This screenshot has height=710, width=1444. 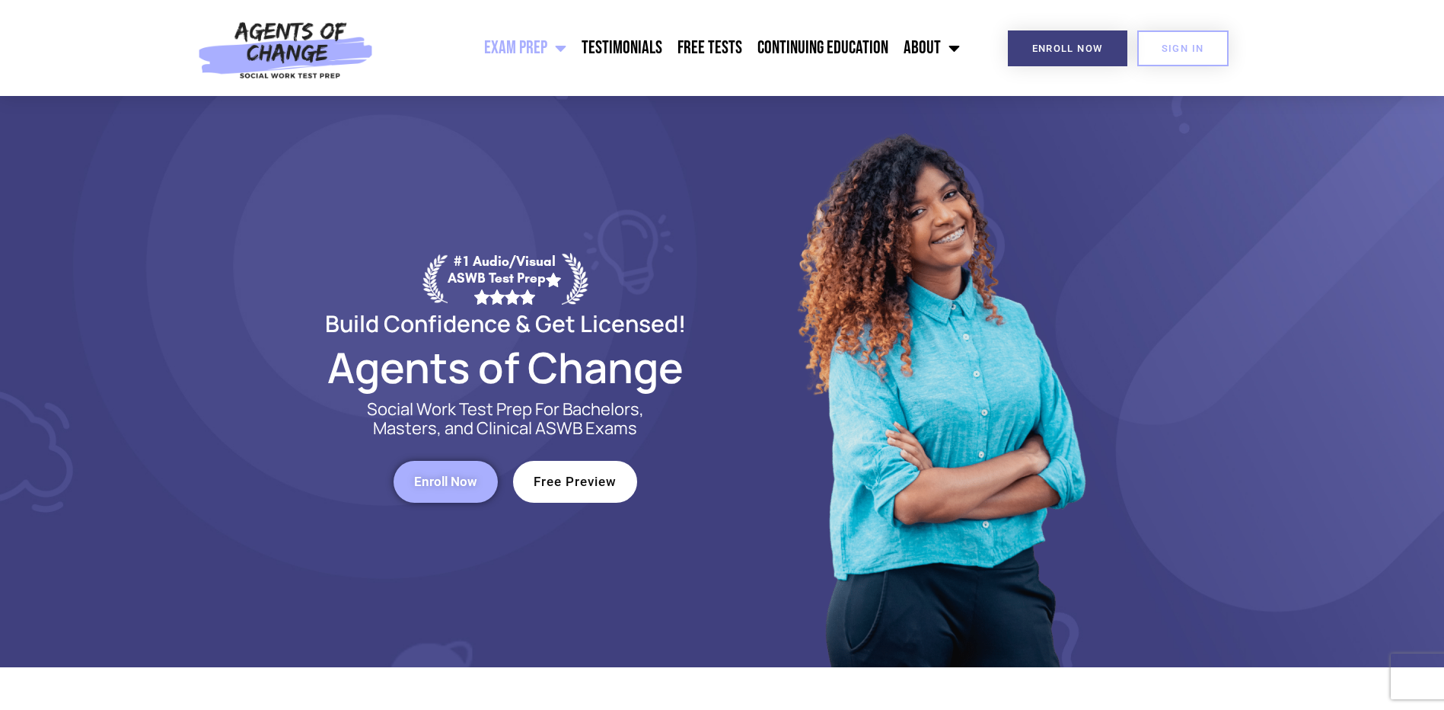 What do you see at coordinates (506, 419) in the screenshot?
I see `p: Social Work Test Prep For Bachelors, Masters, and Clinical ASWB Exams` at bounding box center [506, 419].